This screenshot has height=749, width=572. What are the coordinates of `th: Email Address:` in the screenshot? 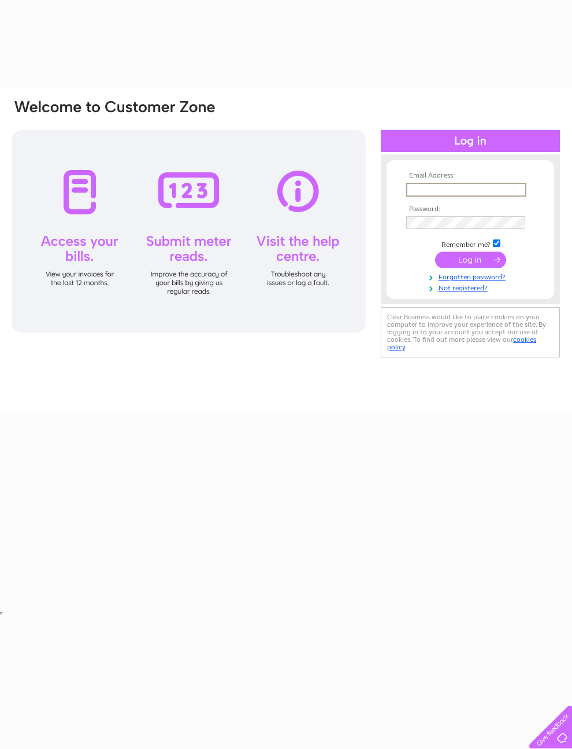 It's located at (471, 176).